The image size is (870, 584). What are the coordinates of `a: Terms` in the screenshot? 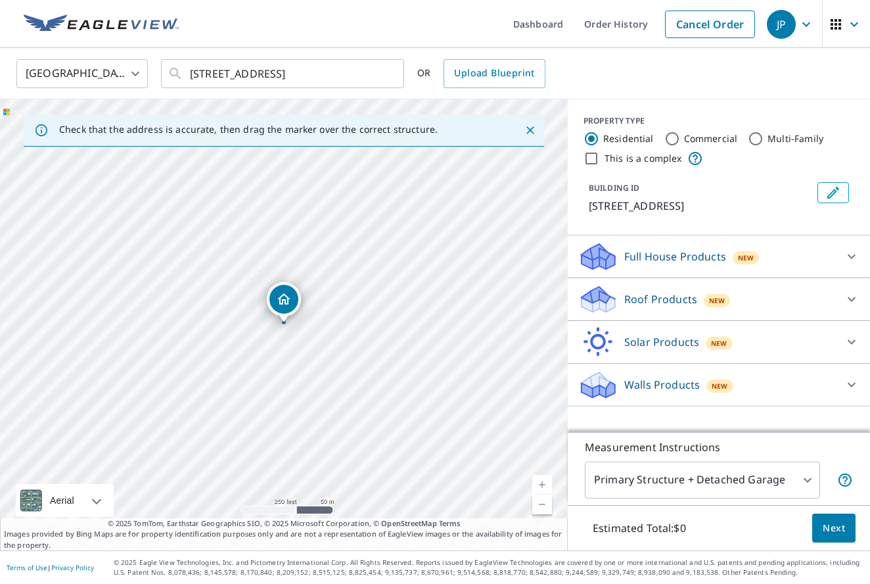 It's located at (450, 523).